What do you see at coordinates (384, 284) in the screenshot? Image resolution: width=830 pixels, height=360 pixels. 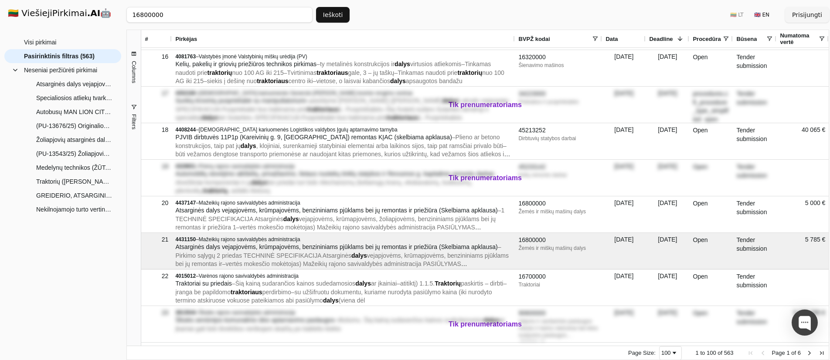 I see `span: ar įkainiai` at bounding box center [384, 284].